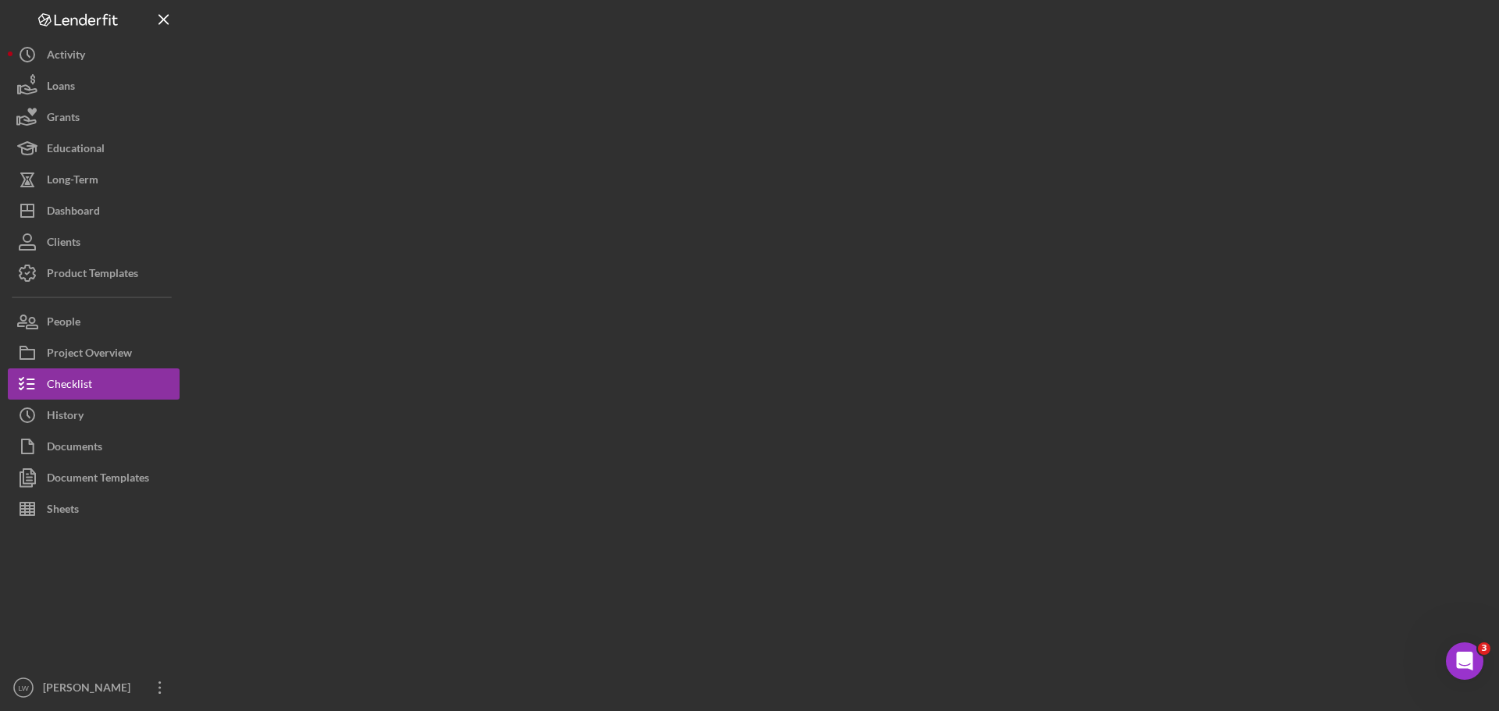  I want to click on div: Clients, so click(63, 244).